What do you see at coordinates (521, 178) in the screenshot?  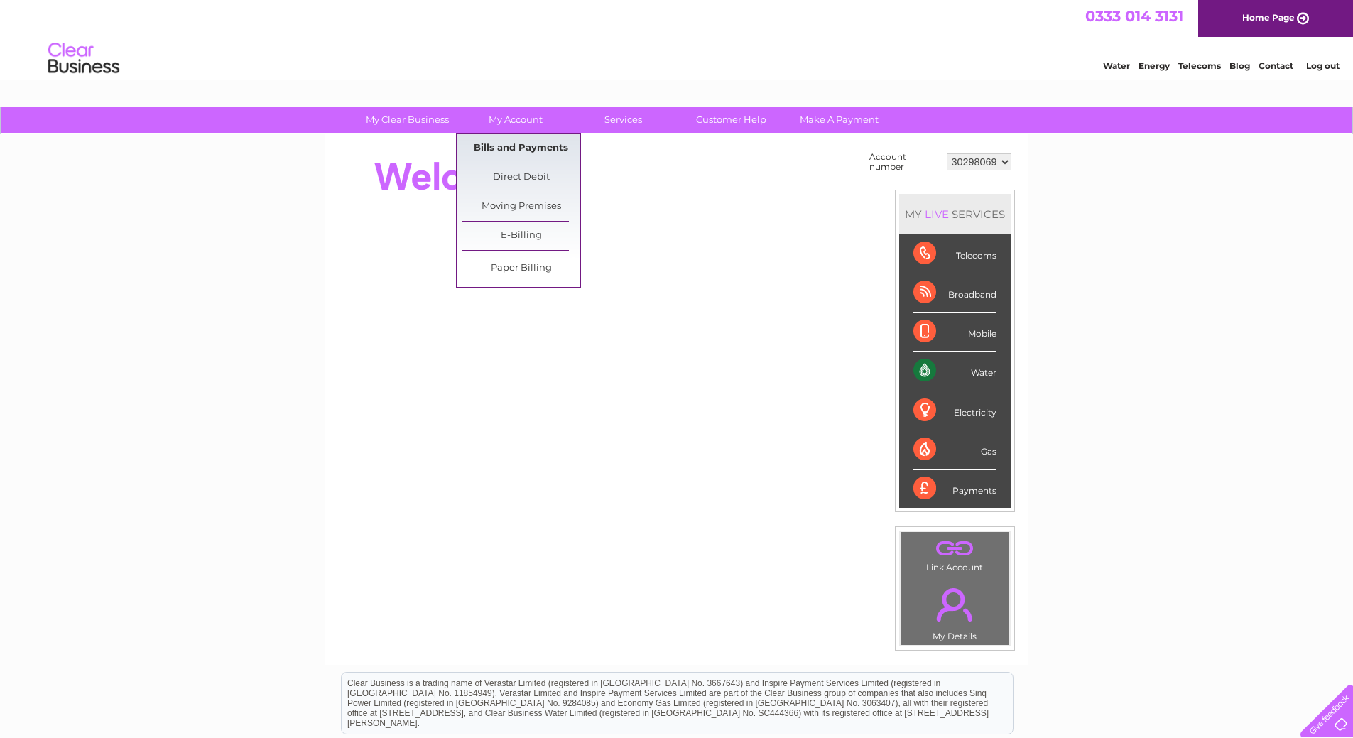 I see `a: Direct Debit` at bounding box center [521, 178].